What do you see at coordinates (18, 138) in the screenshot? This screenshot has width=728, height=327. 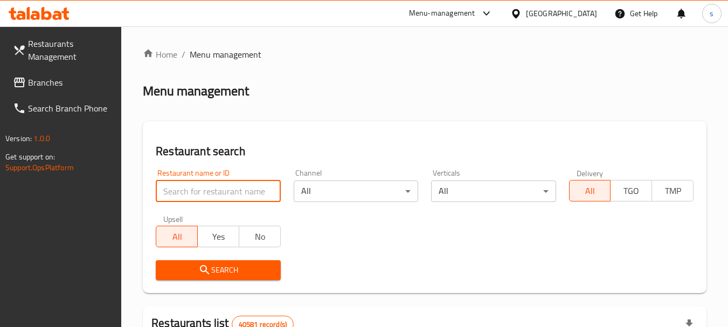 I see `span: Version:` at bounding box center [18, 138].